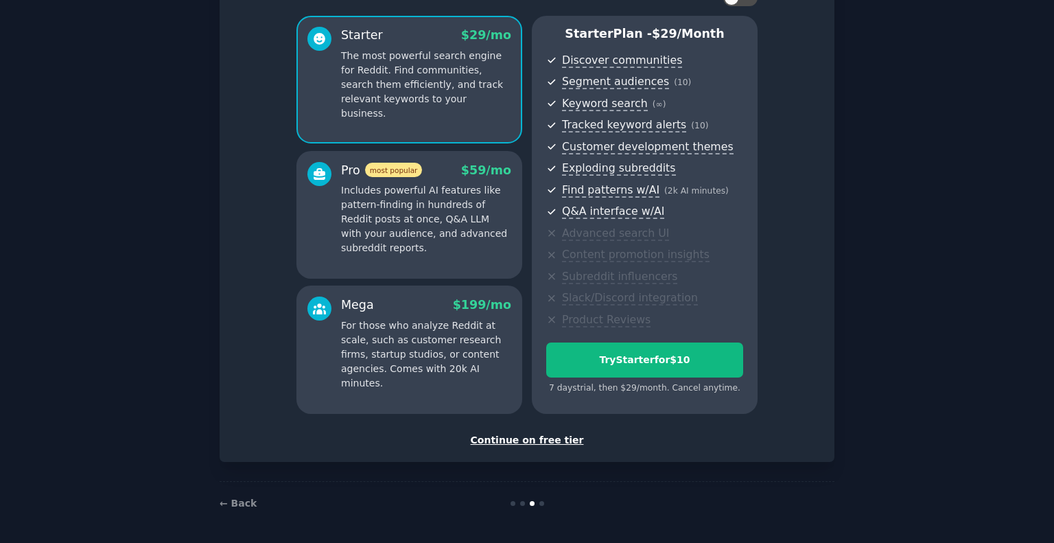  Describe the element at coordinates (644, 359) in the screenshot. I see `button: TryStarterfor$10` at that location.